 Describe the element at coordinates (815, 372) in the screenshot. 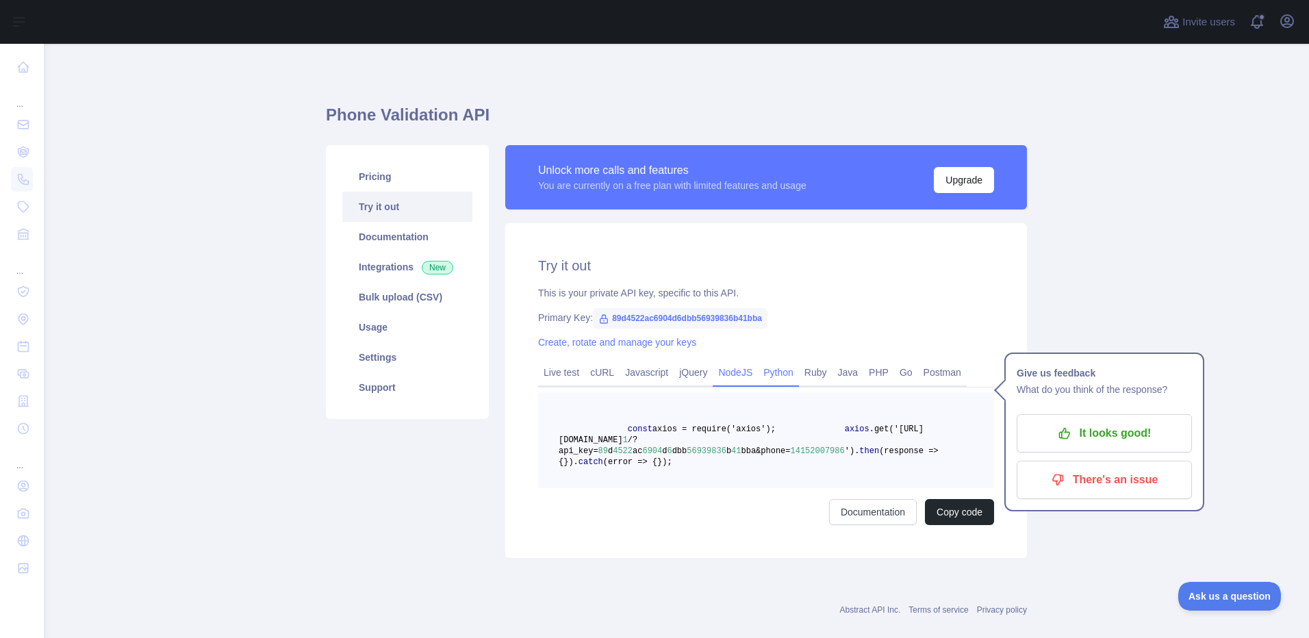

I see `a: Ruby` at that location.